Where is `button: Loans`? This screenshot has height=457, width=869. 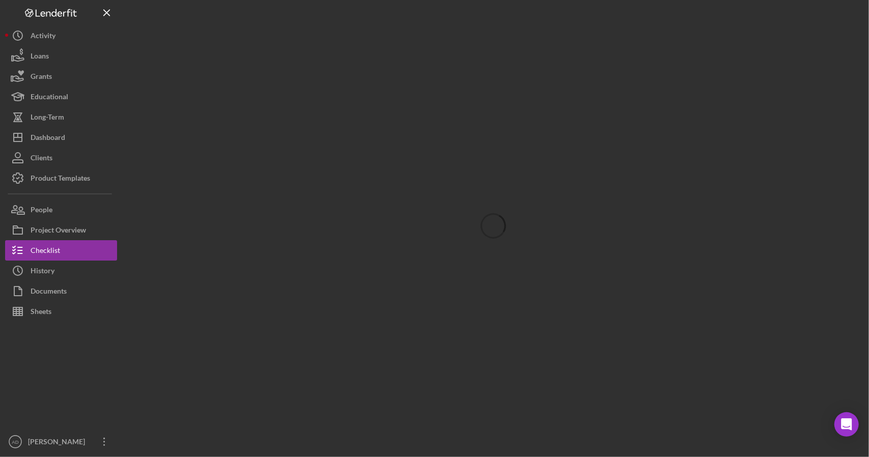 button: Loans is located at coordinates (61, 56).